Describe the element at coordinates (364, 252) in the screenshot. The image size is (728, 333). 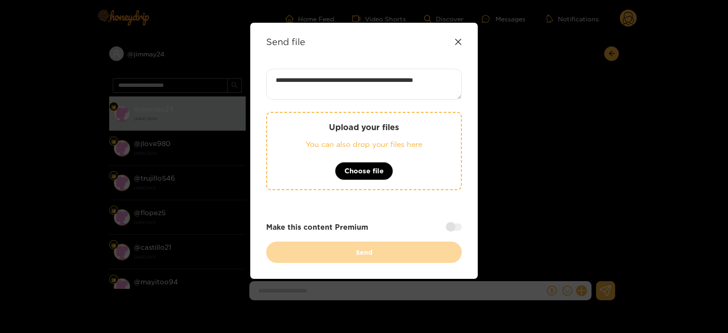
I see `button: Send` at that location.